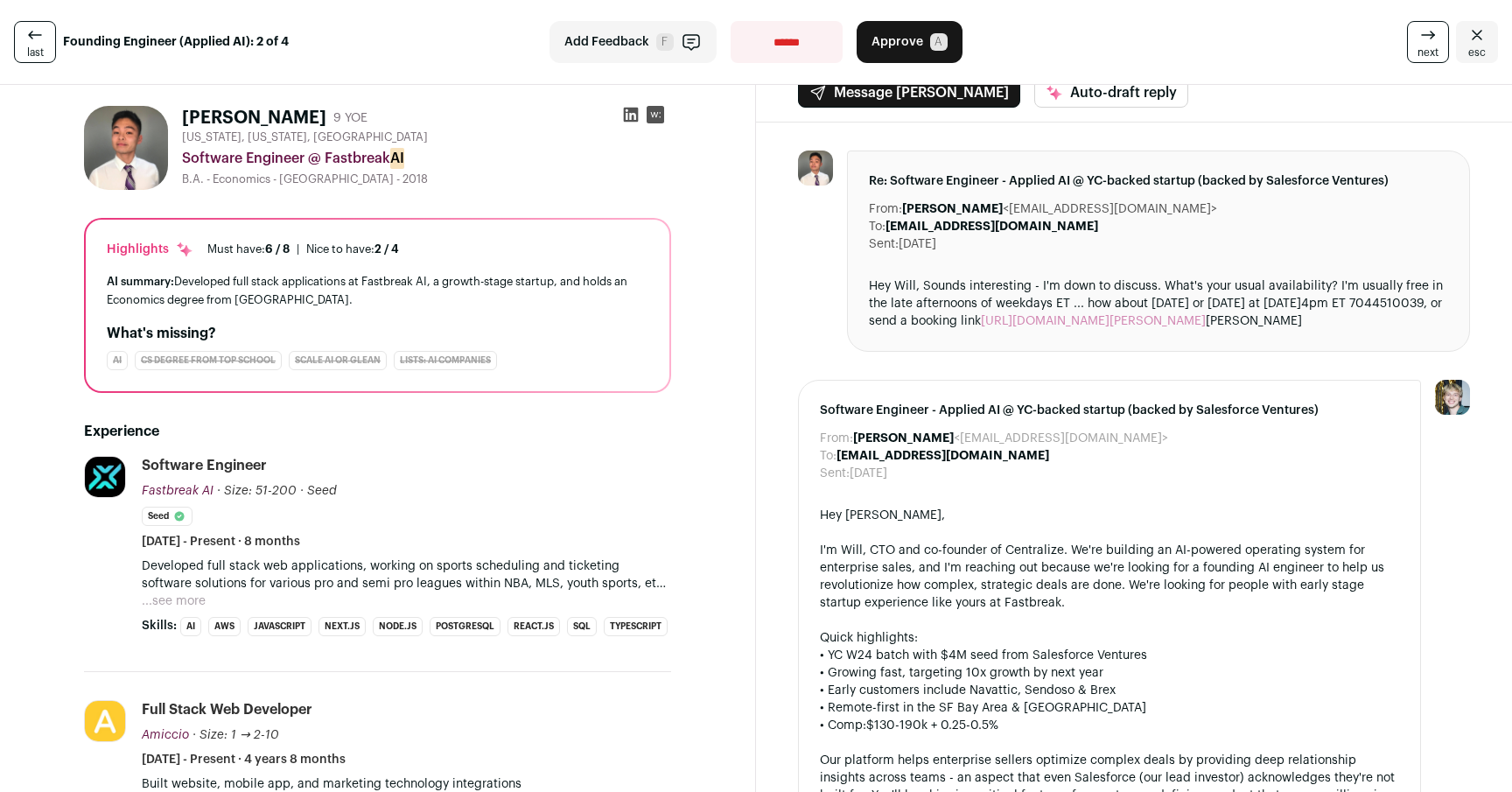  What do you see at coordinates (909, 42) in the screenshot?
I see `button: Approve A` at bounding box center [909, 42].